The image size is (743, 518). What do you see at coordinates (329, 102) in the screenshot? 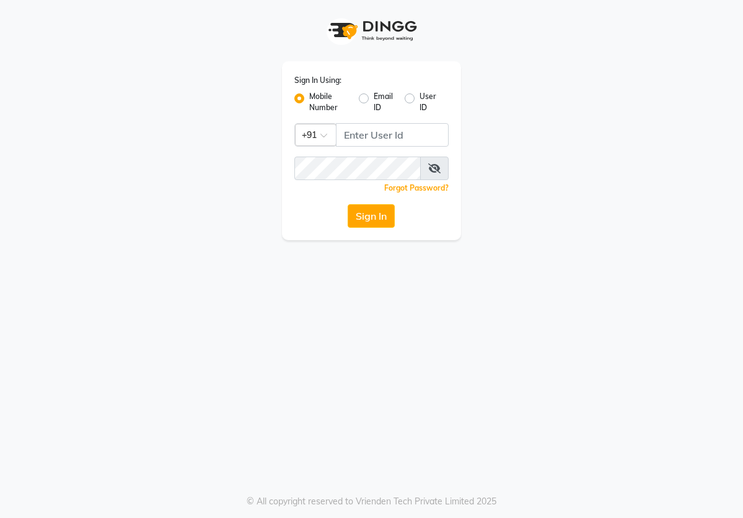
I see `label: Mobile Number` at bounding box center [329, 102].